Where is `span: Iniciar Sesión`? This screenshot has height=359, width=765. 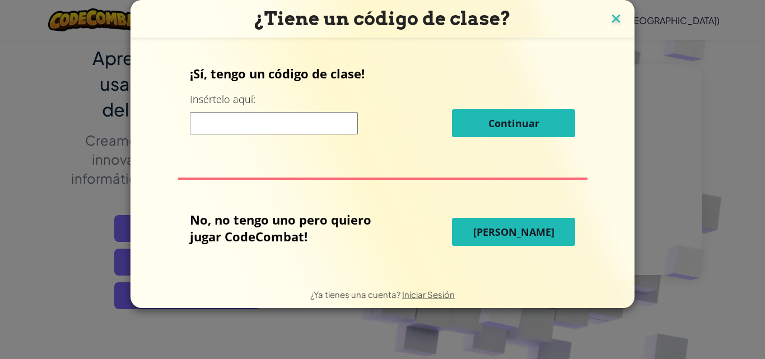 span: Iniciar Sesión is located at coordinates (428, 294).